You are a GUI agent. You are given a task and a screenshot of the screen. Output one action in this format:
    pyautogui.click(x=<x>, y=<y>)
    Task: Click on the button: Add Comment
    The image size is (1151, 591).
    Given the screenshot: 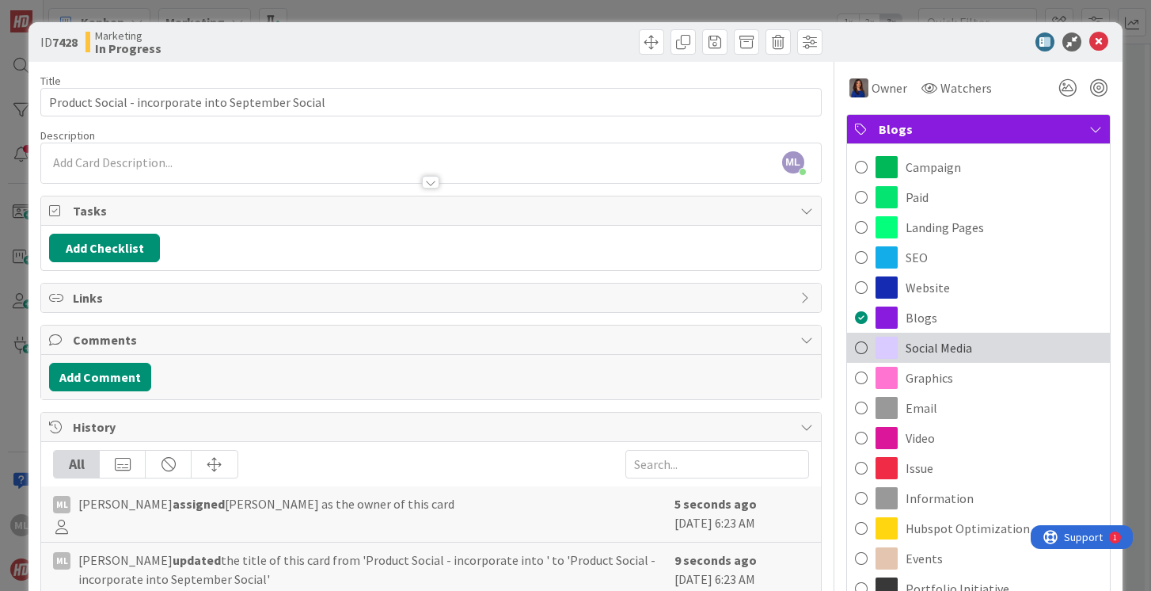 What is the action you would take?
    pyautogui.click(x=100, y=377)
    